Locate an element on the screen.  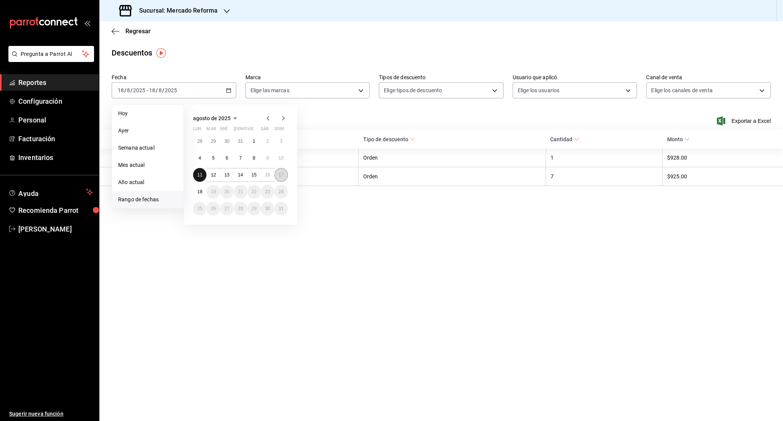
abbr: 13 de agosto de 2025 is located at coordinates (227, 175).